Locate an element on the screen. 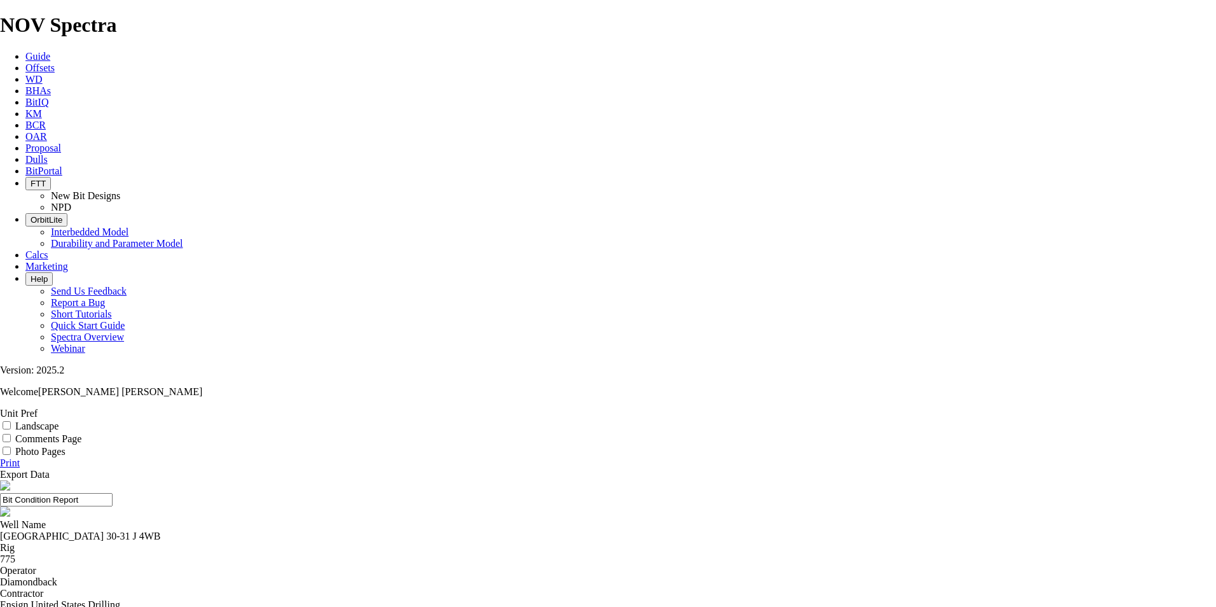  a: Quick Start Guide is located at coordinates (88, 325).